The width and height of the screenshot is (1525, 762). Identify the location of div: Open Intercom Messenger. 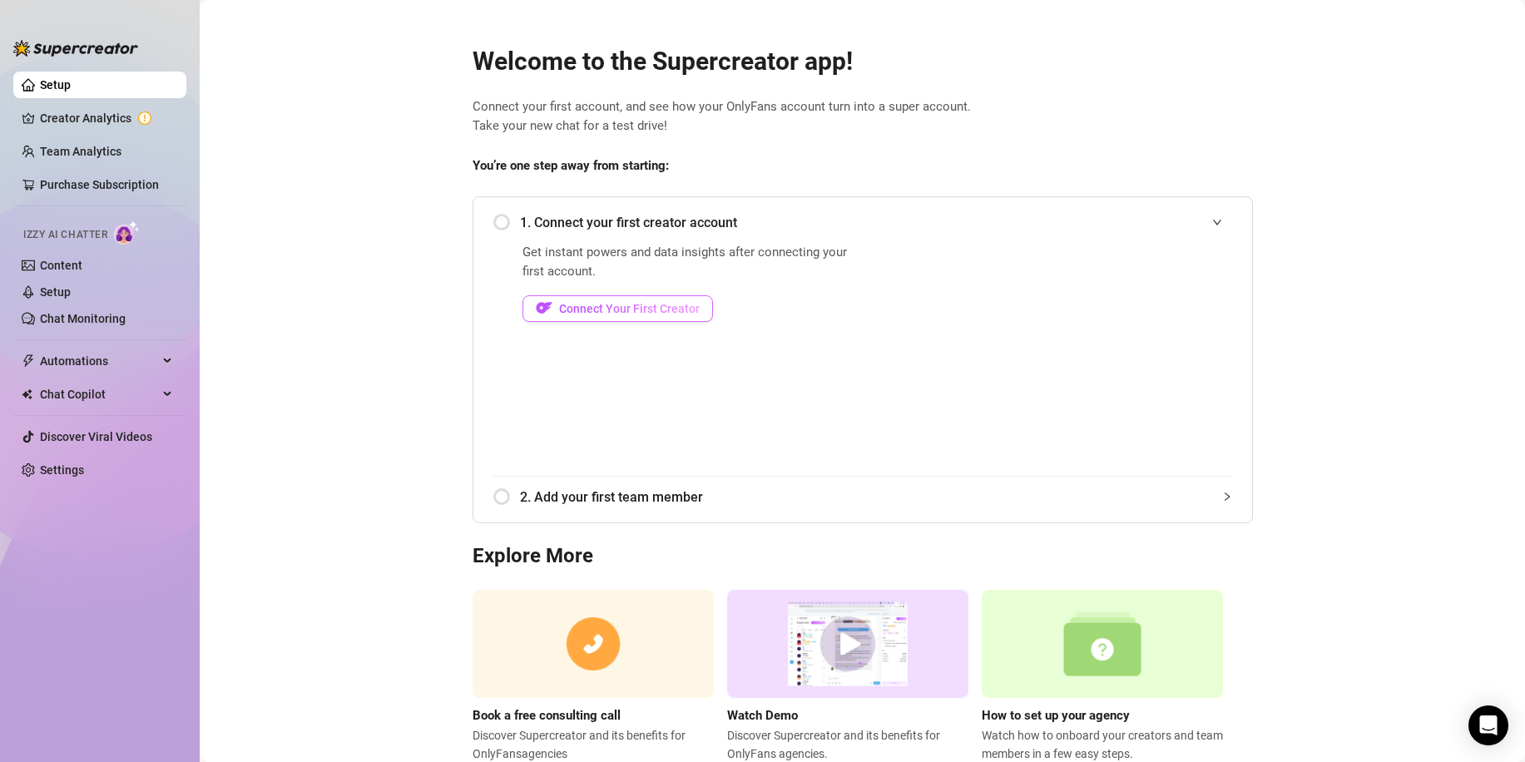
(1489, 726).